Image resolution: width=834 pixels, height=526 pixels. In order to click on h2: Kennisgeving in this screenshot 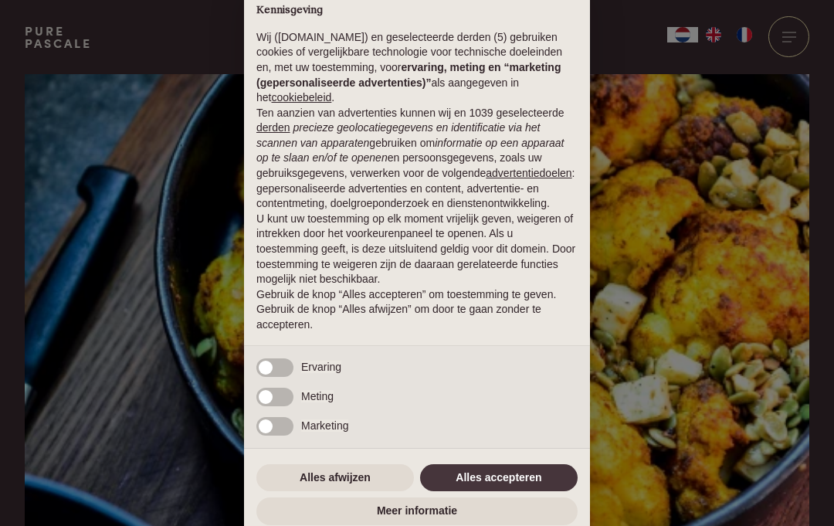, I will do `click(417, 11)`.